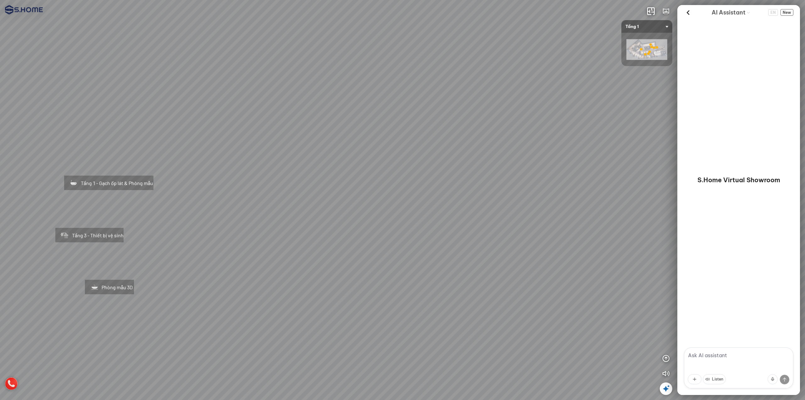 Image resolution: width=805 pixels, height=400 pixels. Describe the element at coordinates (773, 12) in the screenshot. I see `span: EN` at that location.